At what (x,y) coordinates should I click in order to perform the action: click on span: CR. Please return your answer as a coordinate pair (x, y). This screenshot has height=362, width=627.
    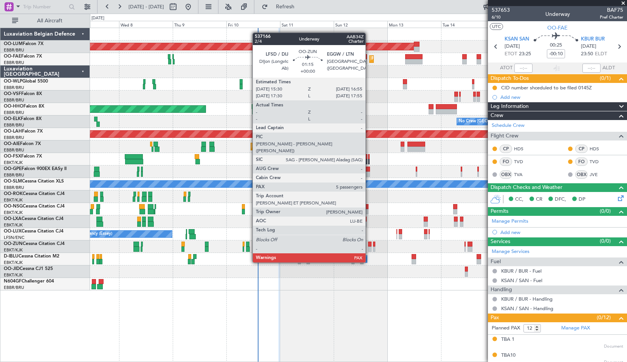
    Looking at the image, I should click on (539, 199).